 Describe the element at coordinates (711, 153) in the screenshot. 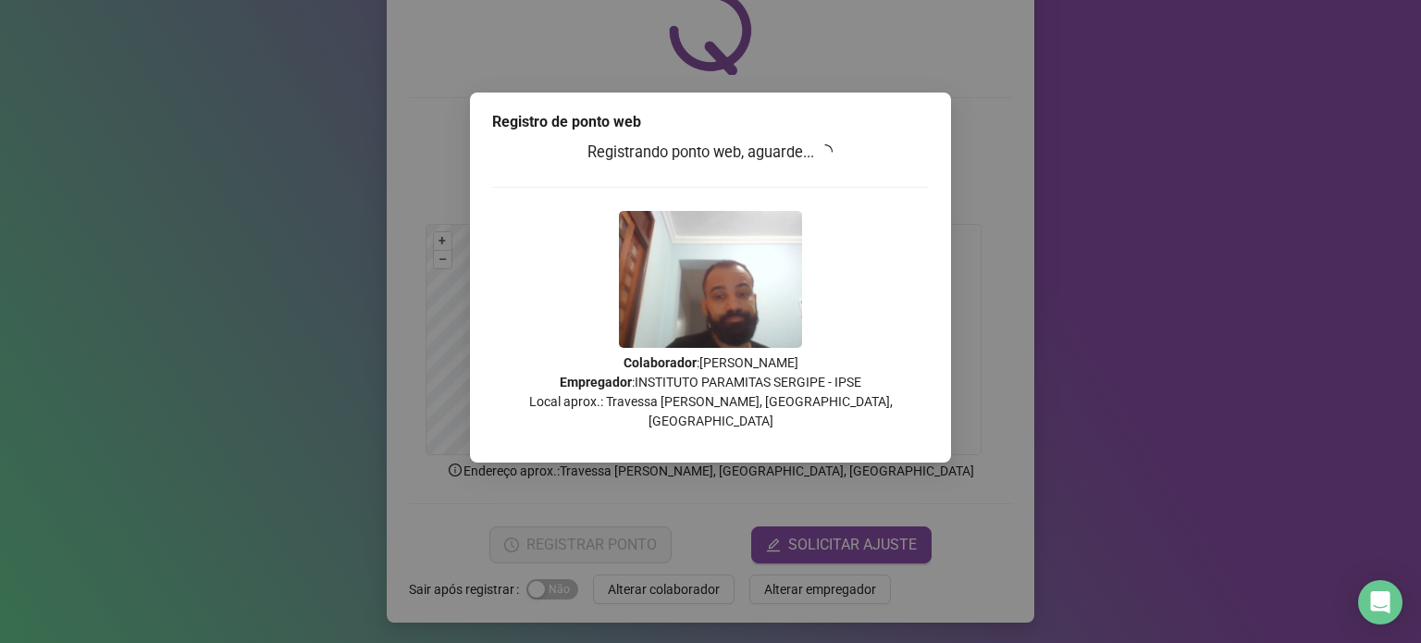

I see `h3: Registrando ponto web, aguarde...` at that location.